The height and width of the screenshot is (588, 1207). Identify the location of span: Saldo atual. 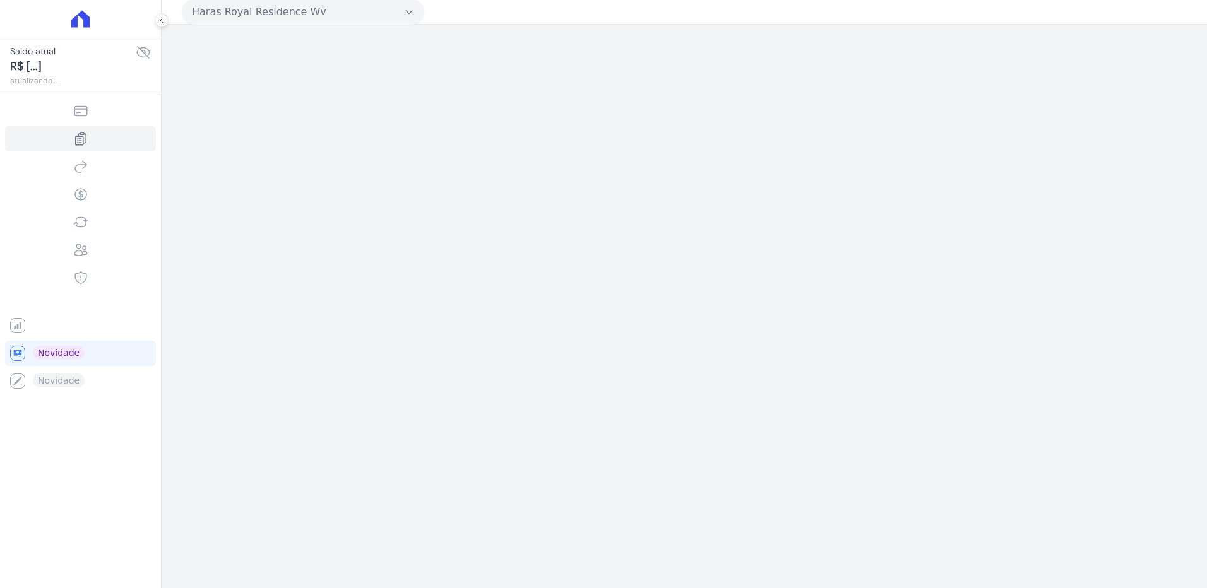
(73, 51).